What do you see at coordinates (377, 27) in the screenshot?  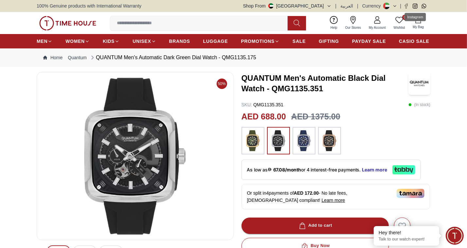 I see `span: My Account` at bounding box center [377, 27].